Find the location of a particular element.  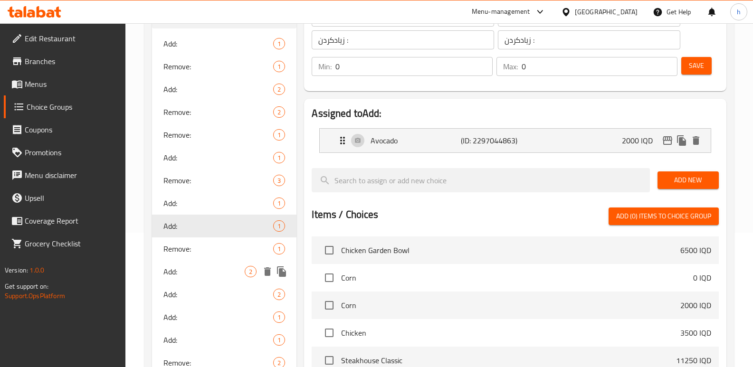

span: 1.0.0 is located at coordinates (37, 270).